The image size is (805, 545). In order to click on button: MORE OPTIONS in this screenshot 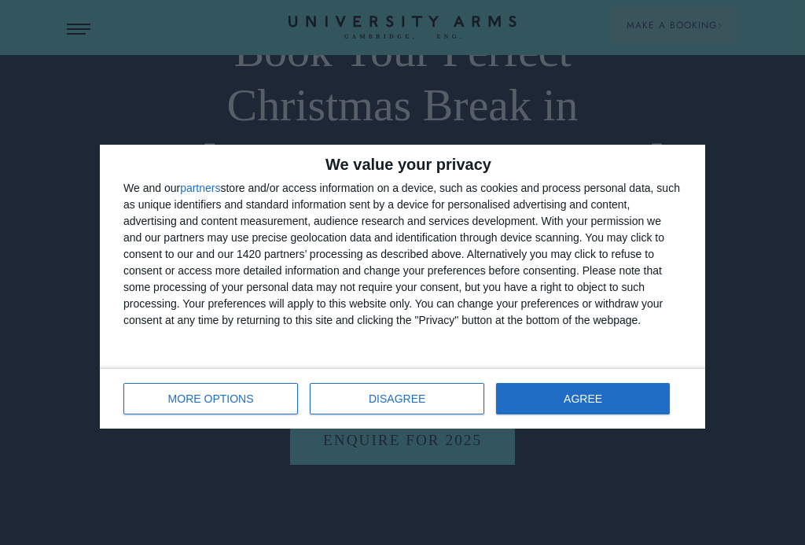, I will do `click(211, 399)`.